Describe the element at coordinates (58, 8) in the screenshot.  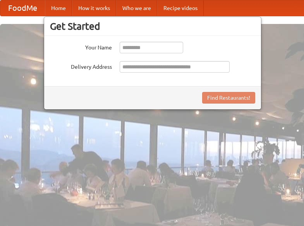
I see `a: Home` at that location.